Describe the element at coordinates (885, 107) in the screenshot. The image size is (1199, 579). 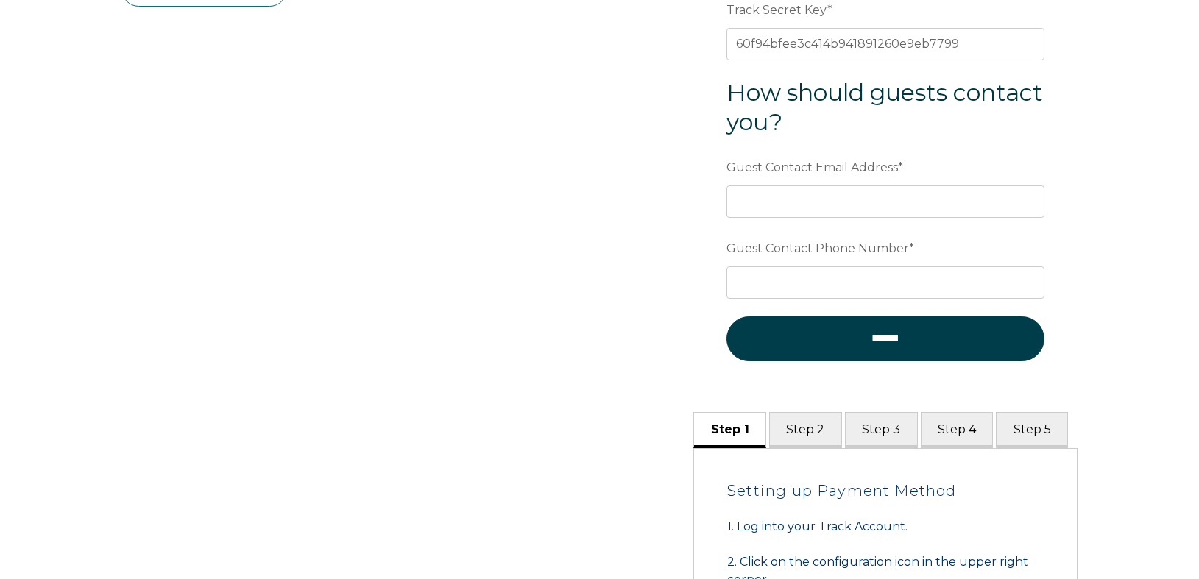
I see `span: How should guests contact you?` at that location.